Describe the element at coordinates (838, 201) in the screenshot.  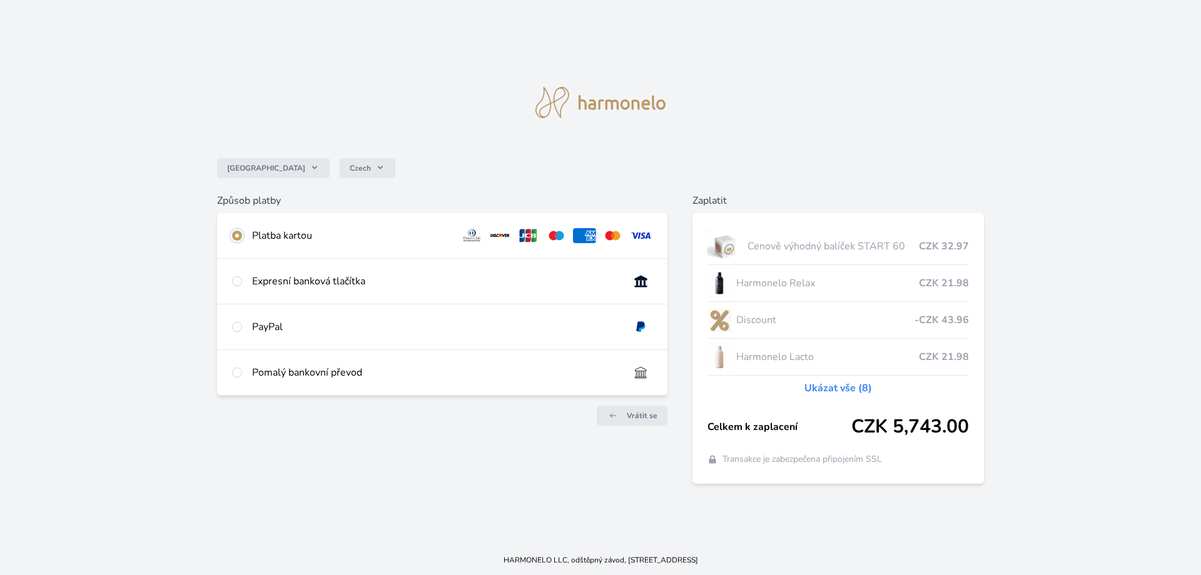
I see `h6: Zaplatit` at that location.